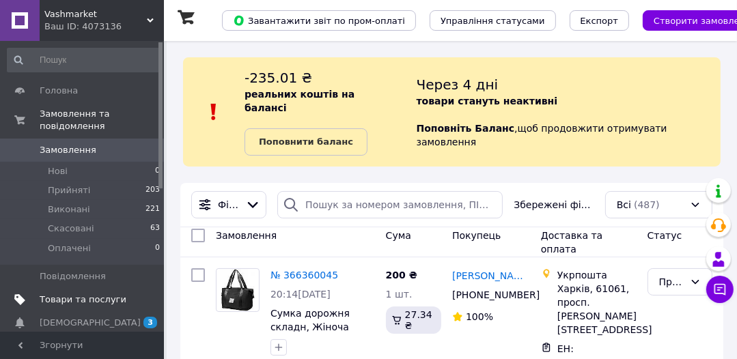  What do you see at coordinates (72, 277) in the screenshot?
I see `span: Повідомлення` at bounding box center [72, 277].